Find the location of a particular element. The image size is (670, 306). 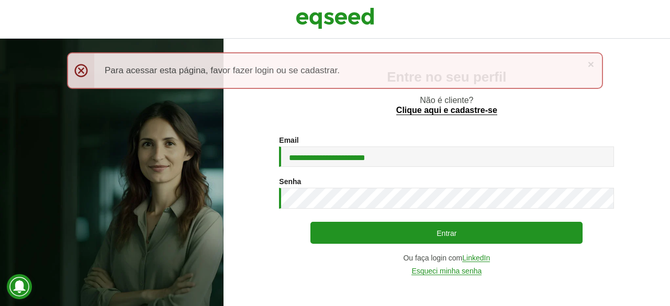

a: Clique aqui e cadastre-se is located at coordinates (447, 110).